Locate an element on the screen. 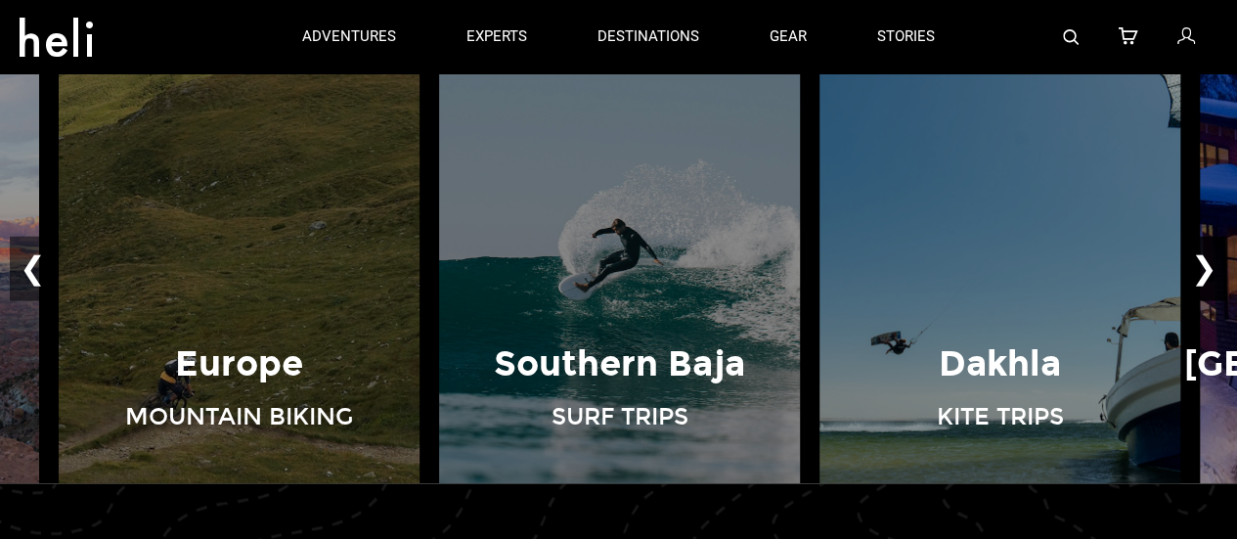  p: Surf Trips is located at coordinates (620, 417).